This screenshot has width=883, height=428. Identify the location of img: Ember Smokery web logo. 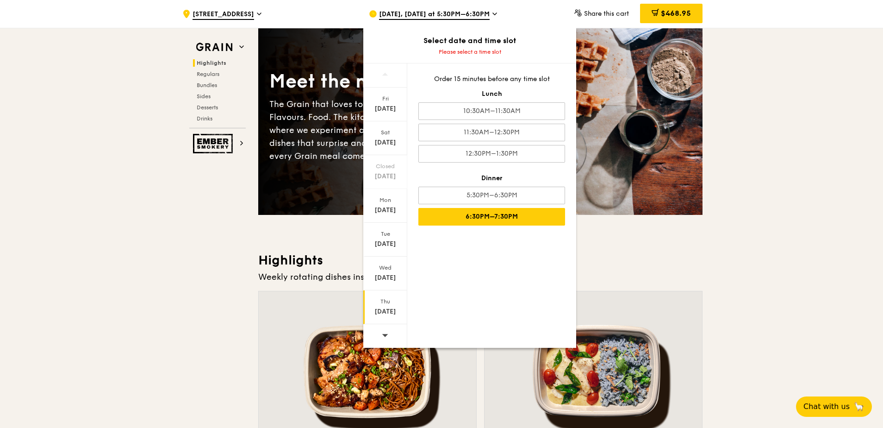
(214, 144).